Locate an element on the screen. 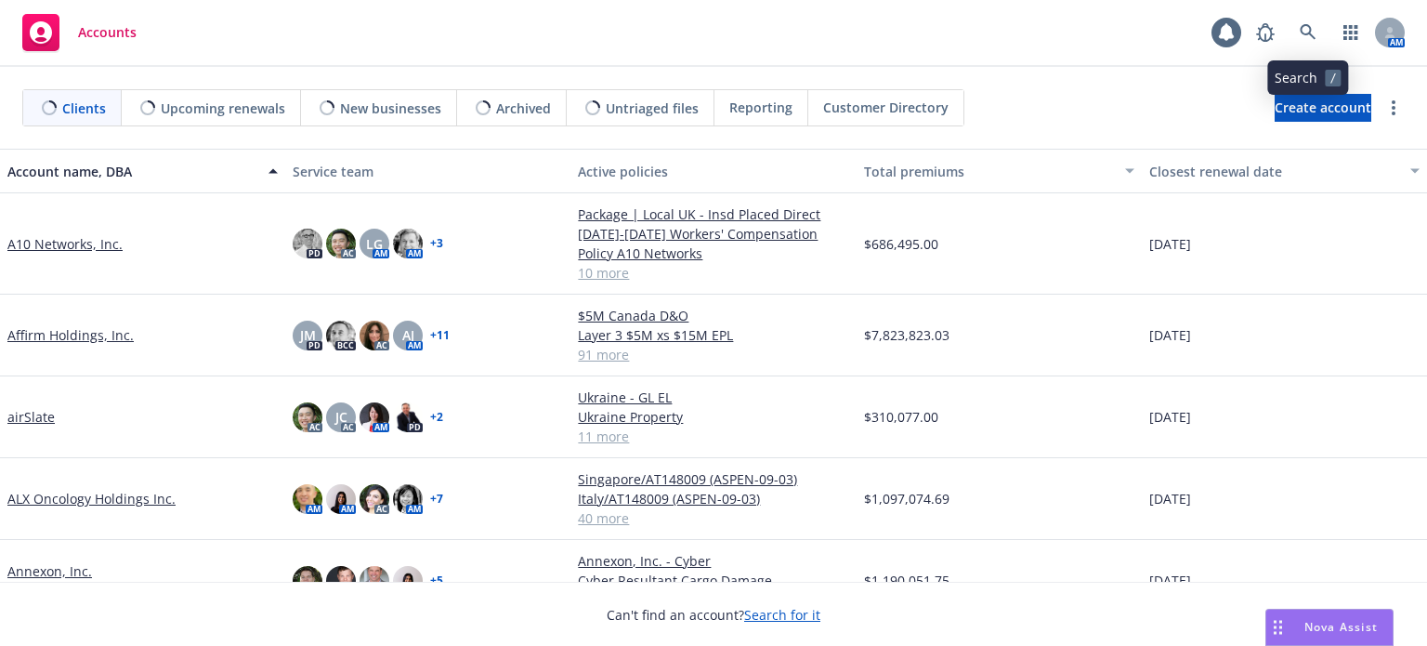 This screenshot has height=646, width=1427. span: Clients is located at coordinates (84, 108).